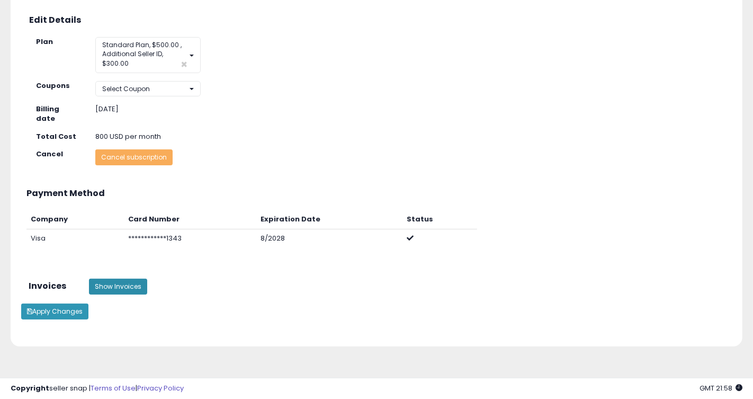  What do you see at coordinates (75, 219) in the screenshot?
I see `th: Company` at bounding box center [75, 219].